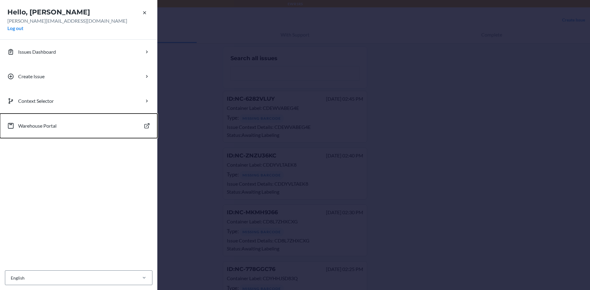 The image size is (590, 290). Describe the element at coordinates (37, 126) in the screenshot. I see `p: Warehouse Portal` at that location.